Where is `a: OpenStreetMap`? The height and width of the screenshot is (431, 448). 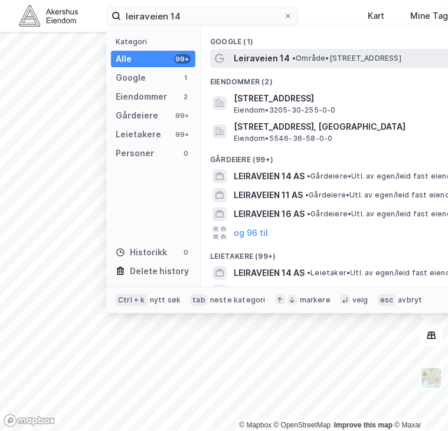
a: OpenStreetMap is located at coordinates (302, 426).